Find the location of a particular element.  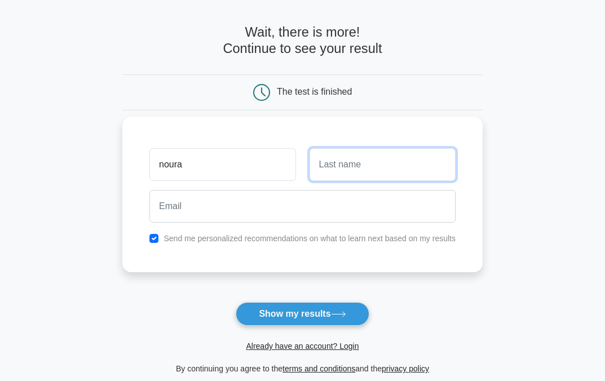

div: The test is finished is located at coordinates (314, 91).